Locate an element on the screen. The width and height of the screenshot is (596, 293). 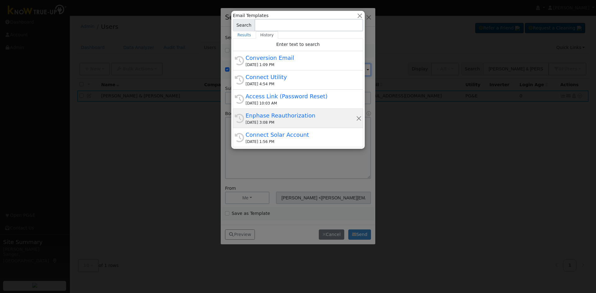
span: Search is located at coordinates (244, 25).